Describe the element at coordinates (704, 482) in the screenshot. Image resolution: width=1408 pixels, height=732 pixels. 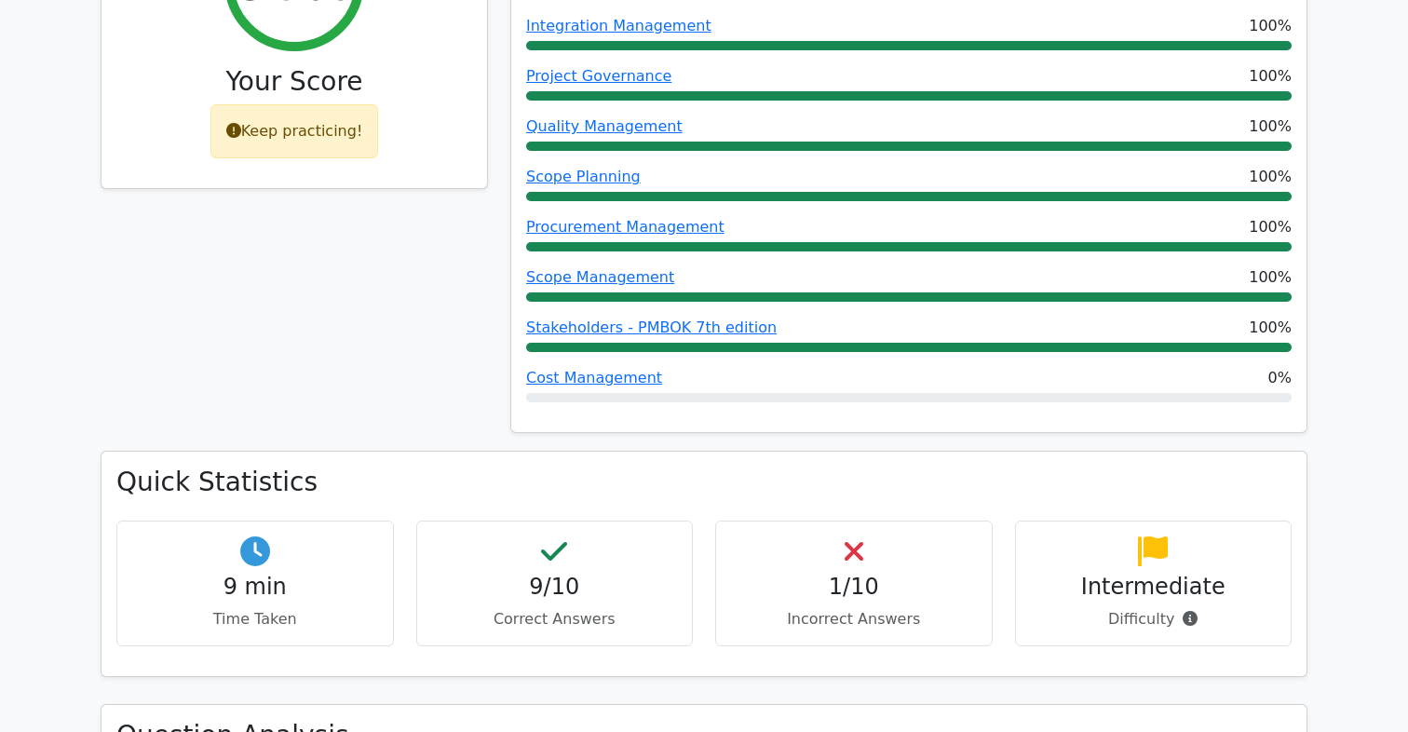
I see `h3: Quick Statistics` at that location.